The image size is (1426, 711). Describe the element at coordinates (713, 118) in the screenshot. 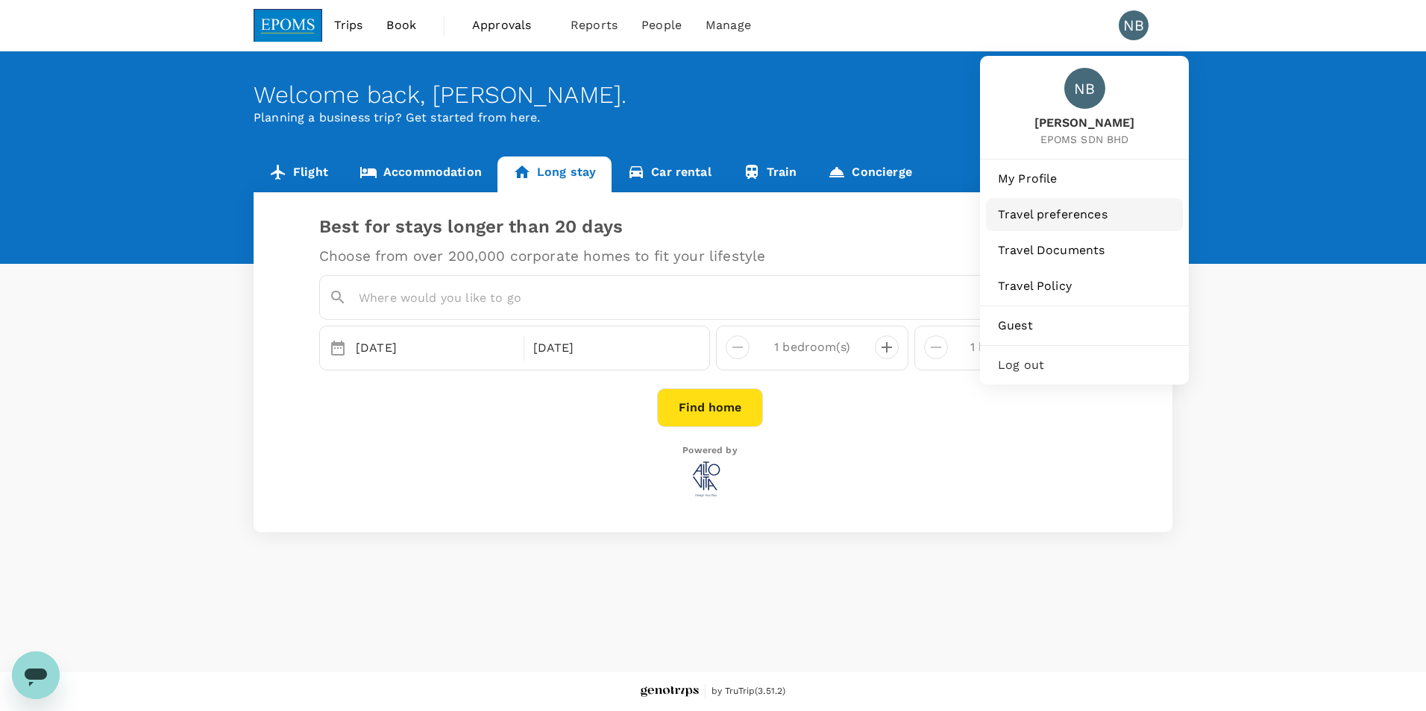

I see `p: Planning a business trip? Get started from here.` at that location.